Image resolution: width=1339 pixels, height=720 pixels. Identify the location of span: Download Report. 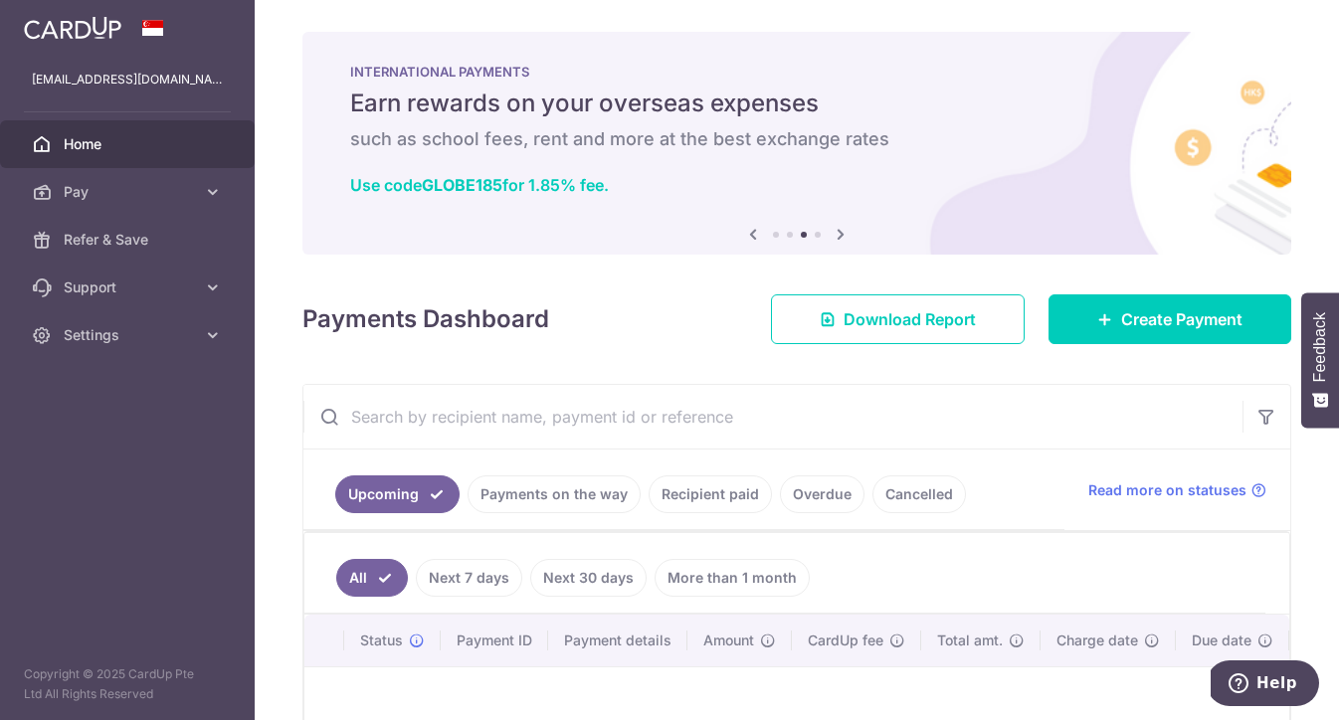
(909, 319).